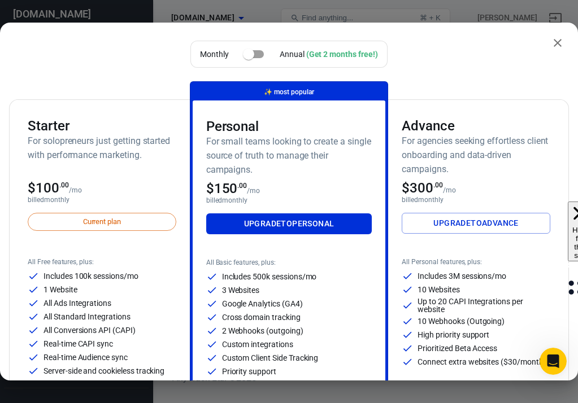 This screenshot has width=578, height=403. Describe the element at coordinates (89, 331) in the screenshot. I see `p: All Conversions API (CAPI)` at that location.